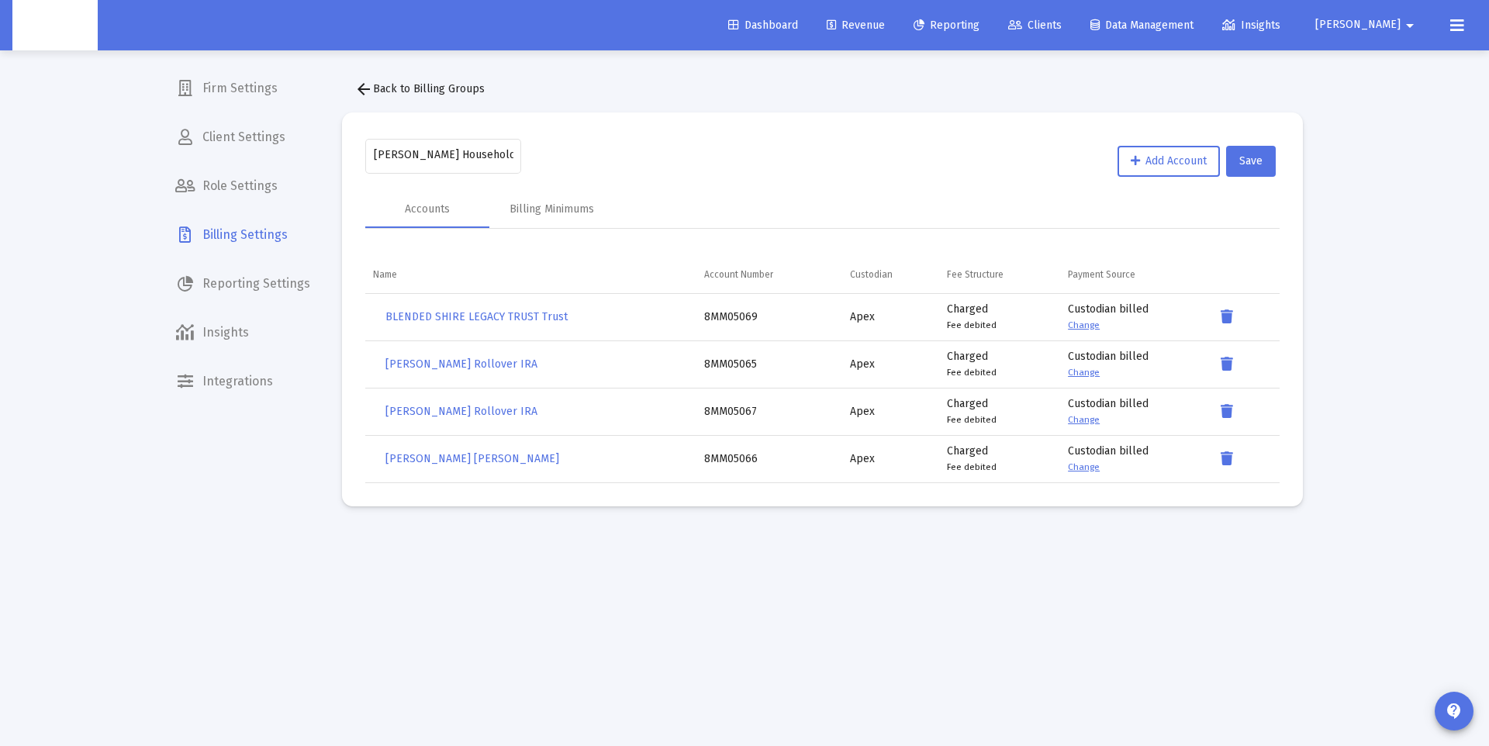 Image resolution: width=1489 pixels, height=746 pixels. Describe the element at coordinates (1169, 161) in the screenshot. I see `span: Add Account` at that location.